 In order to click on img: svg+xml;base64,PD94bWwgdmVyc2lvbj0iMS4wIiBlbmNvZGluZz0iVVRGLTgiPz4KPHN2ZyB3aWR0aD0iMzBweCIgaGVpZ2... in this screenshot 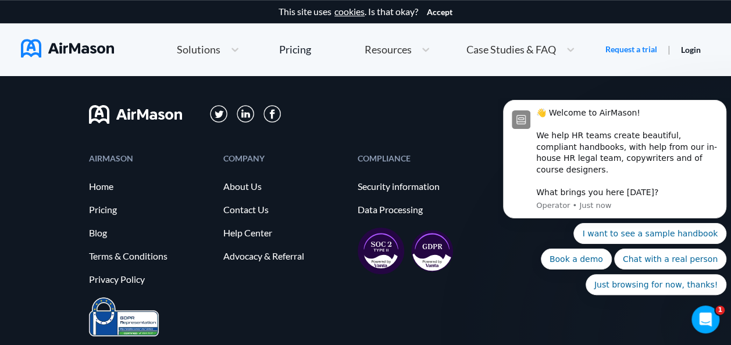, I will do `click(272, 114)`.